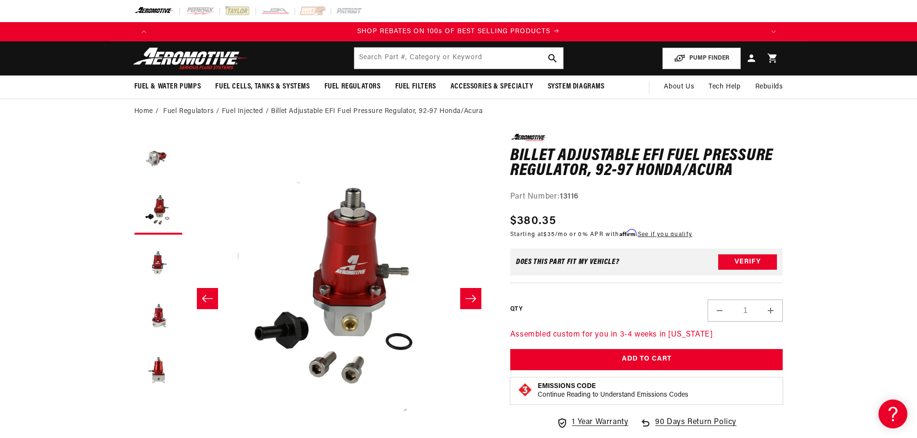 This screenshot has width=917, height=438. I want to click on span: Fuel Regulators, so click(352, 87).